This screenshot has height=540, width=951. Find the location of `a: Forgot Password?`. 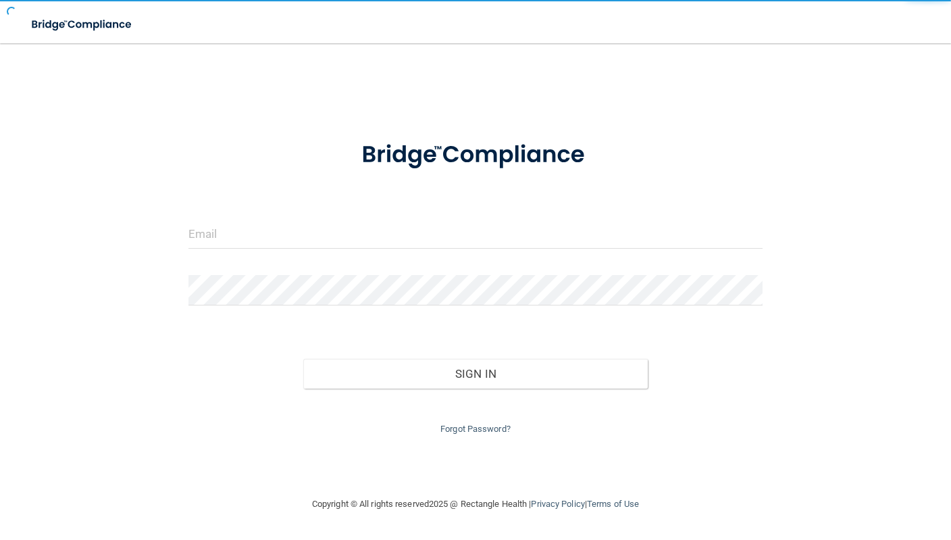

a: Forgot Password? is located at coordinates (476, 428).